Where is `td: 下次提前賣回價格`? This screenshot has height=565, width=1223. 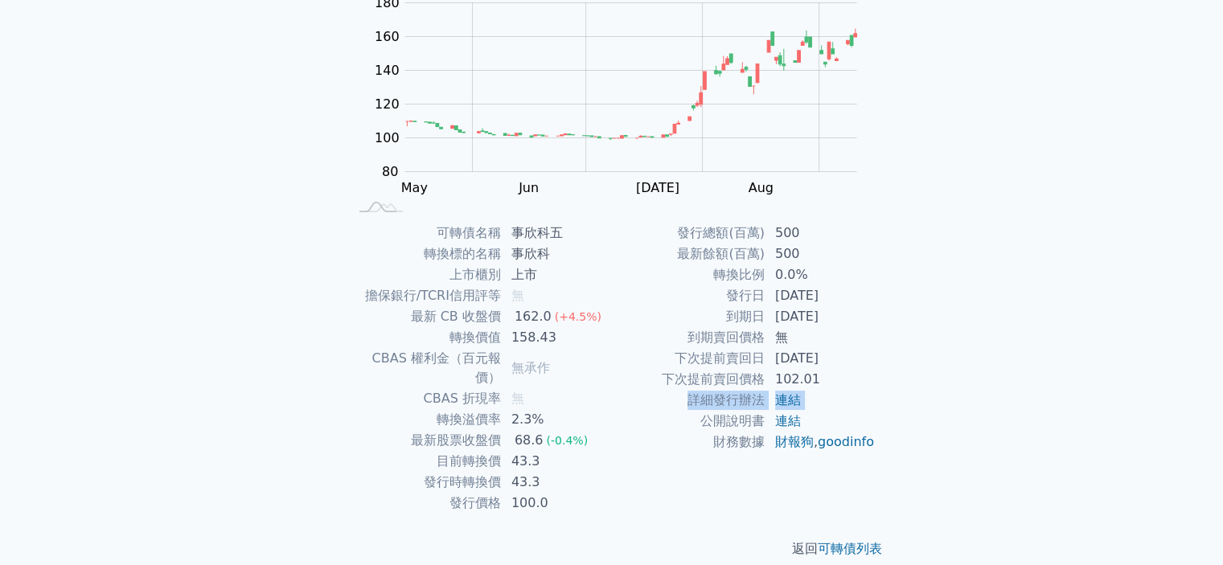
td: 下次提前賣回價格 is located at coordinates (688, 380).